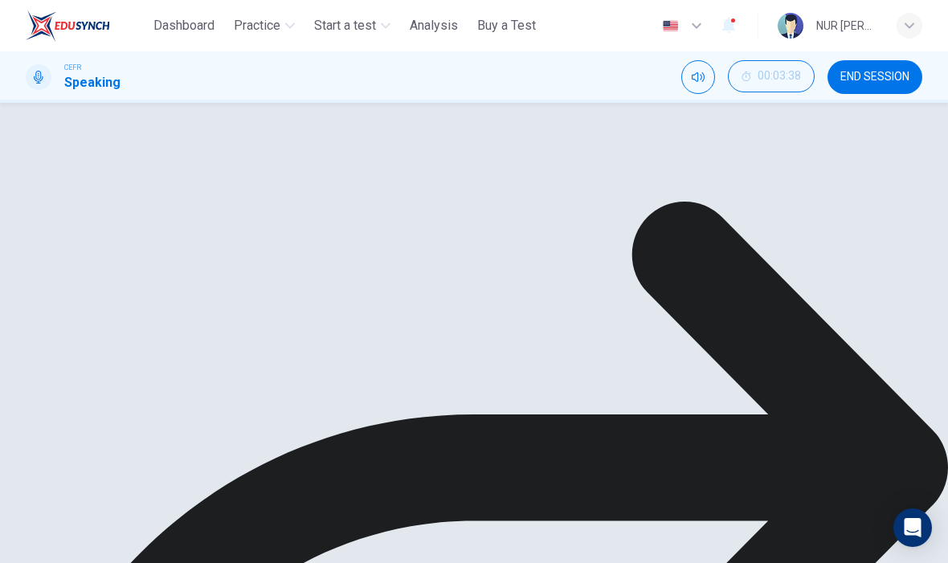 This screenshot has height=563, width=948. Describe the element at coordinates (184, 26) in the screenshot. I see `span: Dashboard` at that location.